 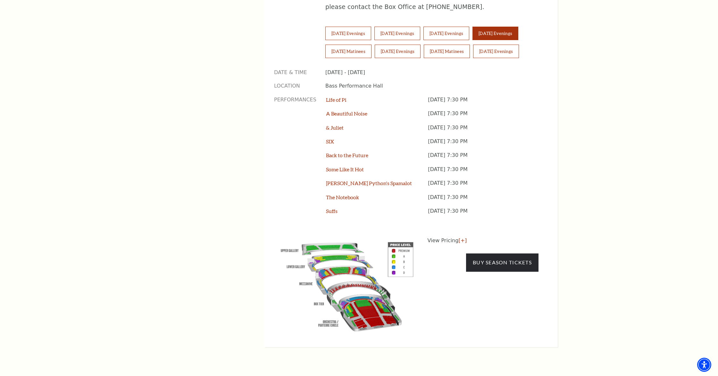 What do you see at coordinates (336, 99) in the screenshot?
I see `a: Life of Pi` at bounding box center [336, 99].